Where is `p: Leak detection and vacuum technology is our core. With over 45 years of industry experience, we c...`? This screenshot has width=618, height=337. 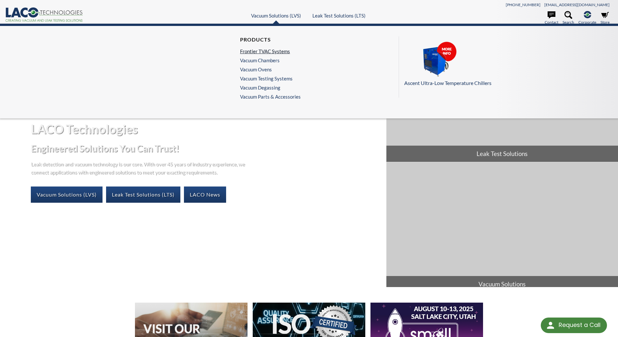 p: Leak detection and vacuum technology is our core. With over 45 years of industry experience, we c... is located at coordinates (140, 168).